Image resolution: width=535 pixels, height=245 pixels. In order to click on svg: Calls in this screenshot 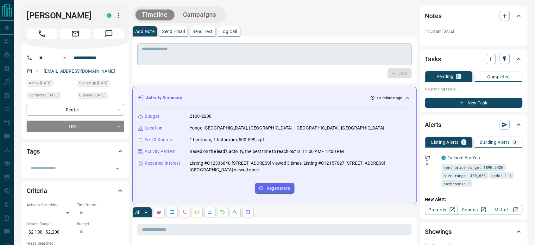, I will do `click(185, 212)`.